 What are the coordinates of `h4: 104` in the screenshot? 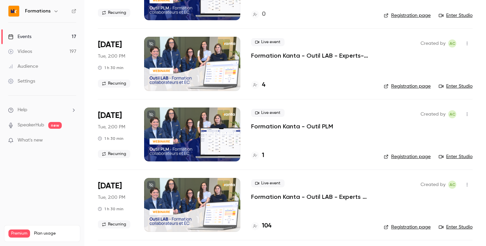 It's located at (266, 226).